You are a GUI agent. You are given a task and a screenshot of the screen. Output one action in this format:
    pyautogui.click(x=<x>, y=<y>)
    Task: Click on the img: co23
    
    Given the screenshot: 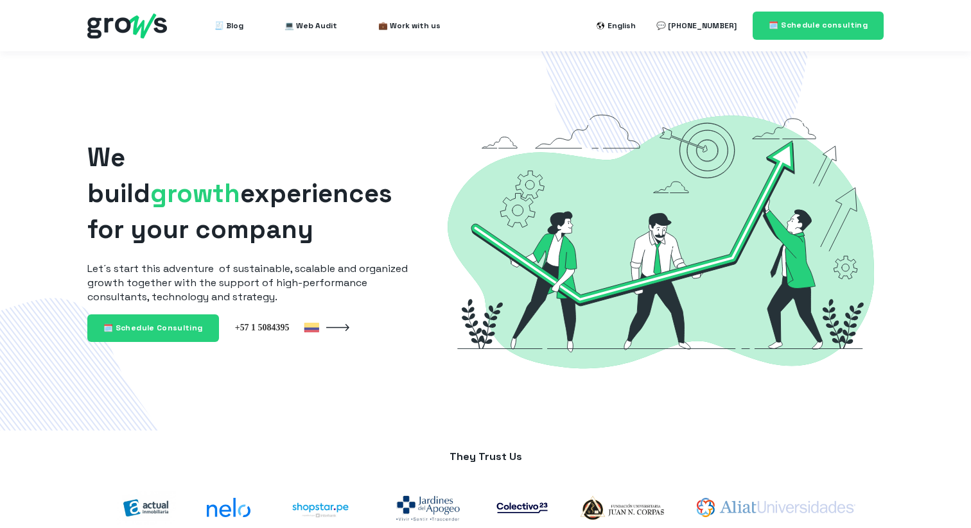 What is the action you would take?
    pyautogui.click(x=522, y=508)
    